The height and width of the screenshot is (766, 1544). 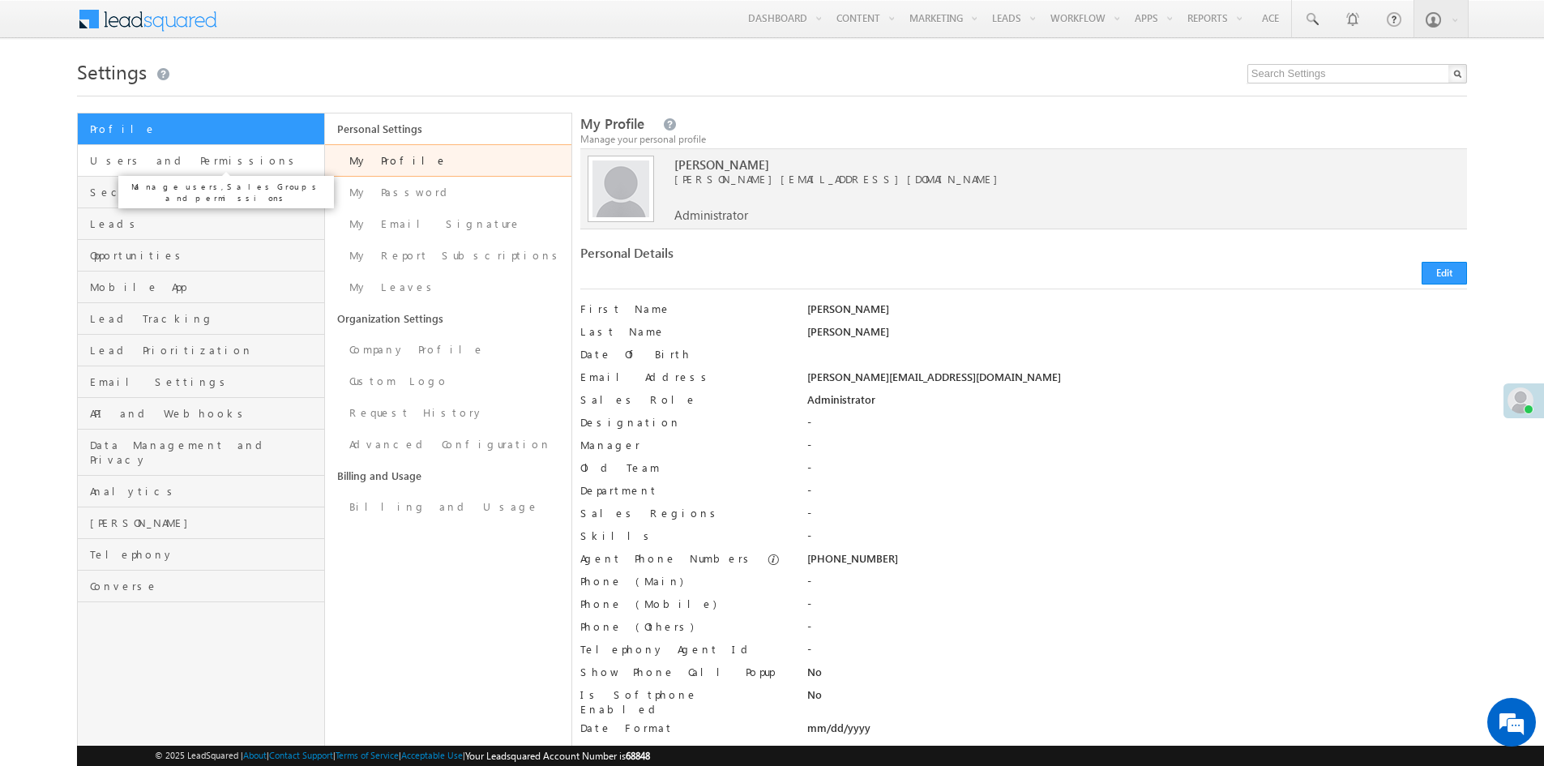 I want to click on span: Settings, so click(x=112, y=71).